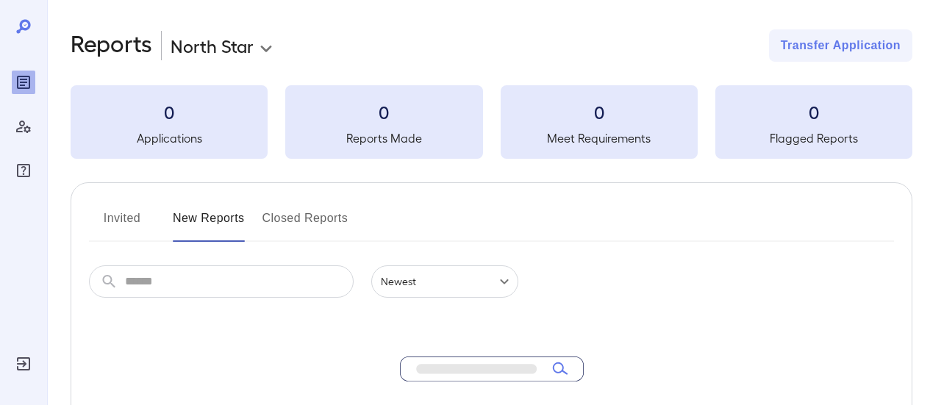 The width and height of the screenshot is (930, 405). Describe the element at coordinates (212, 46) in the screenshot. I see `p: North Star` at that location.